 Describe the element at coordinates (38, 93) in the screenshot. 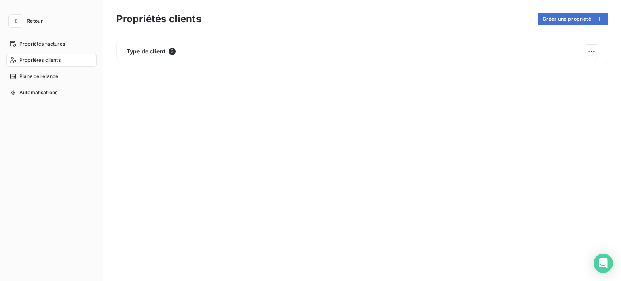

I see `span: Automatisations` at that location.